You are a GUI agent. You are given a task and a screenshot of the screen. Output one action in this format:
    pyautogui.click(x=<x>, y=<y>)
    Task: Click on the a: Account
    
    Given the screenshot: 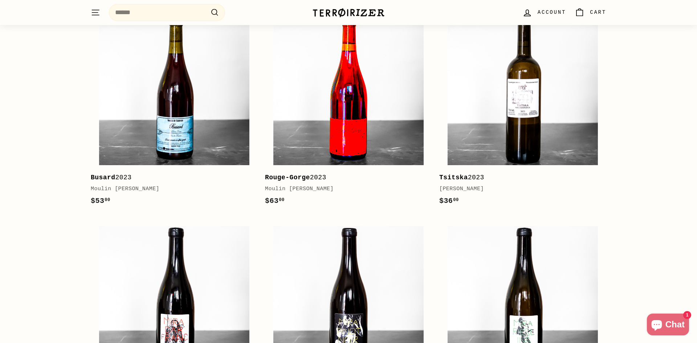 What is the action you would take?
    pyautogui.click(x=544, y=12)
    